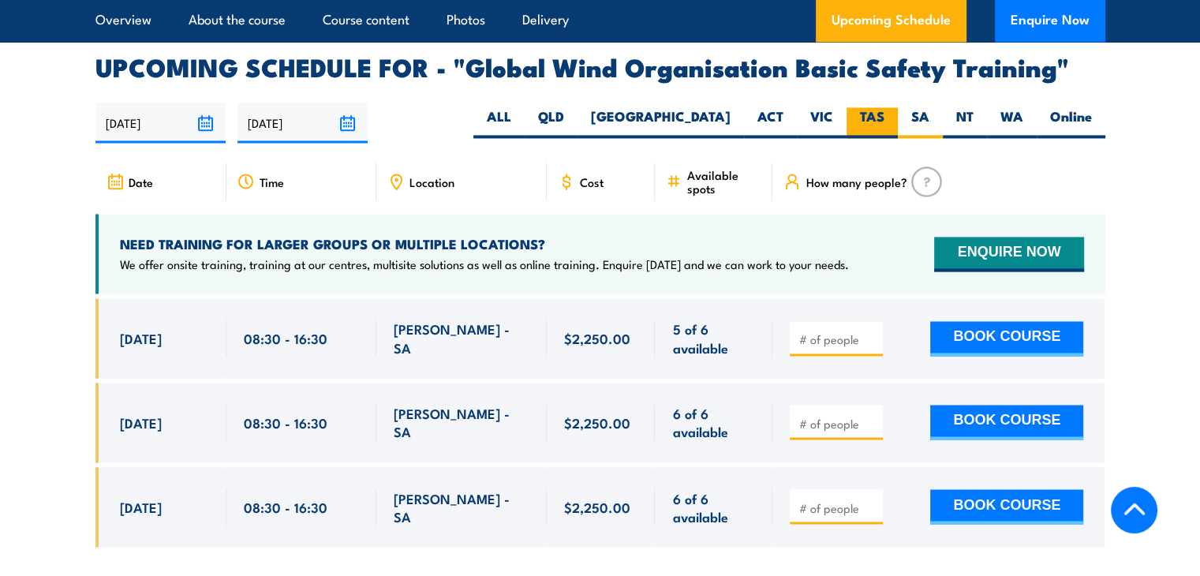 The width and height of the screenshot is (1200, 576). What do you see at coordinates (302, 122) in the screenshot?
I see `input: To date` at bounding box center [302, 122].